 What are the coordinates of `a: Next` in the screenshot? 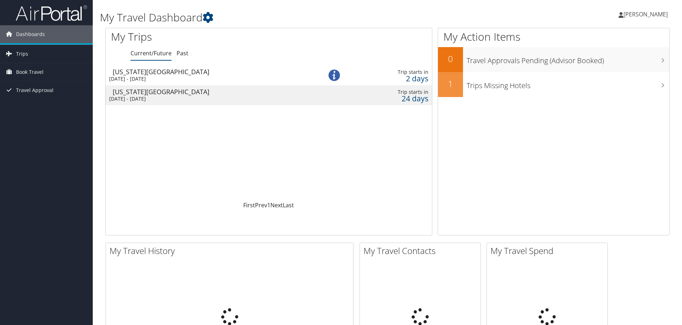 It's located at (277, 205).